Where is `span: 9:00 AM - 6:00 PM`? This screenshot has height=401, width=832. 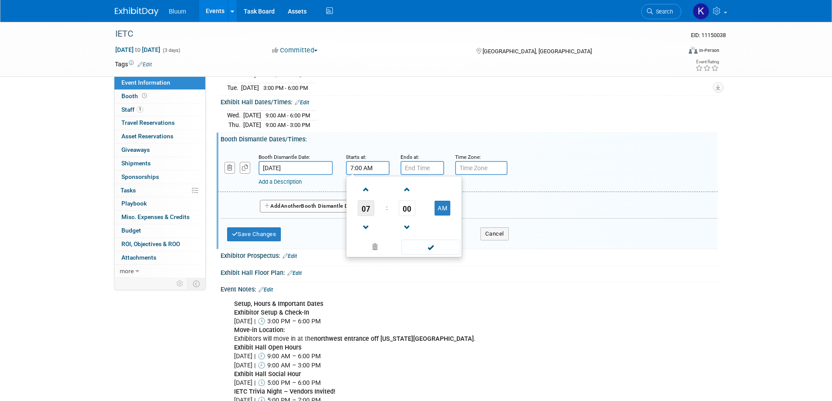 span: 9:00 AM - 6:00 PM is located at coordinates (288, 115).